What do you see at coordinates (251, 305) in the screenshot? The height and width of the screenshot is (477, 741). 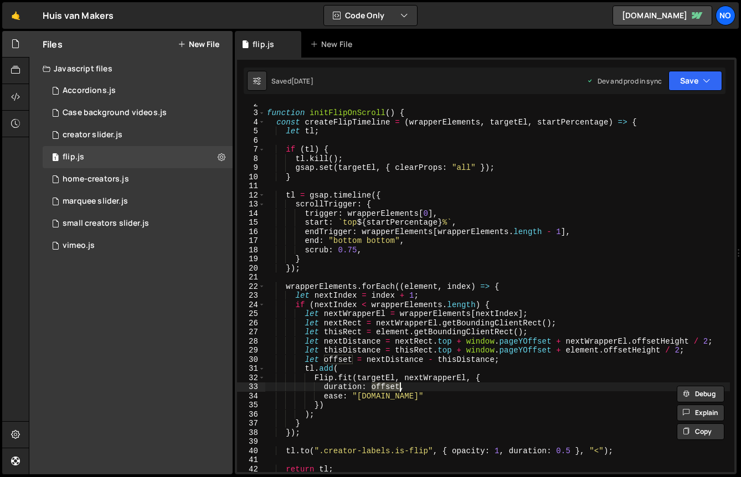 I see `div: 24` at bounding box center [251, 305].